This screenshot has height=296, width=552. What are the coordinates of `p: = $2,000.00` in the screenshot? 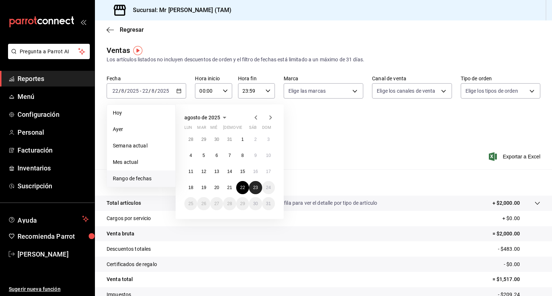 It's located at (516, 234).